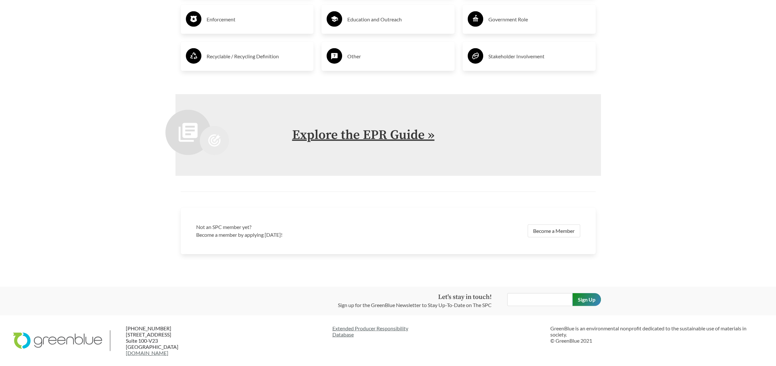  I want to click on h3: Recyclable / Recycling Definition, so click(258, 56).